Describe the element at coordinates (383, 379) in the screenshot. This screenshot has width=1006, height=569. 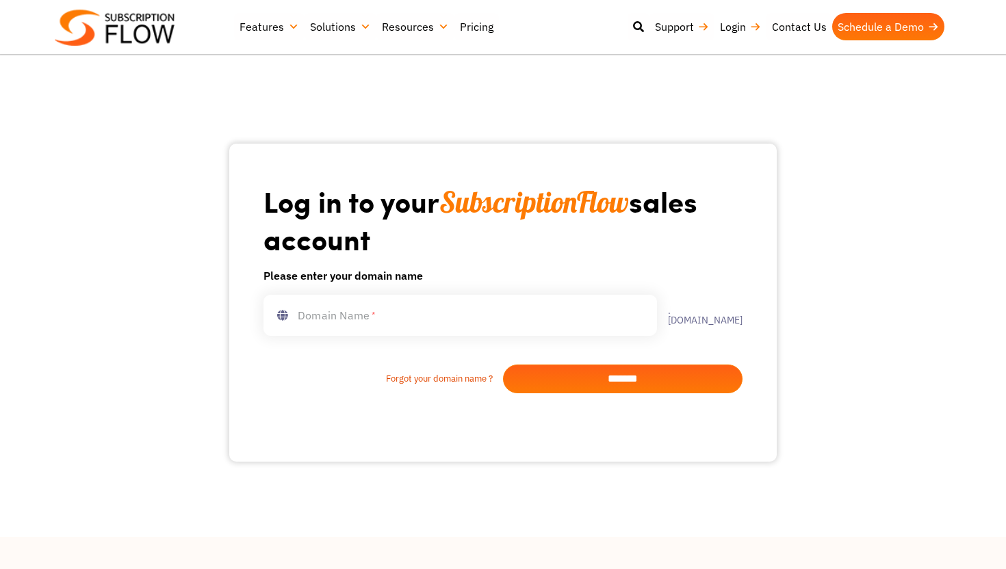
I see `a: Forgot your domain name ?` at that location.